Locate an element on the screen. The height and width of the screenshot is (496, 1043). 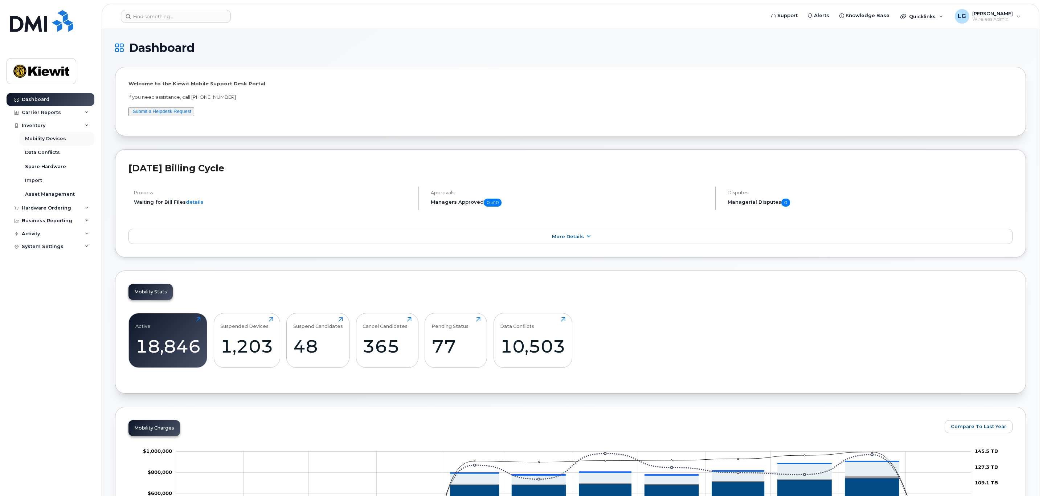
tspan: 145.5 TB is located at coordinates (987, 451).